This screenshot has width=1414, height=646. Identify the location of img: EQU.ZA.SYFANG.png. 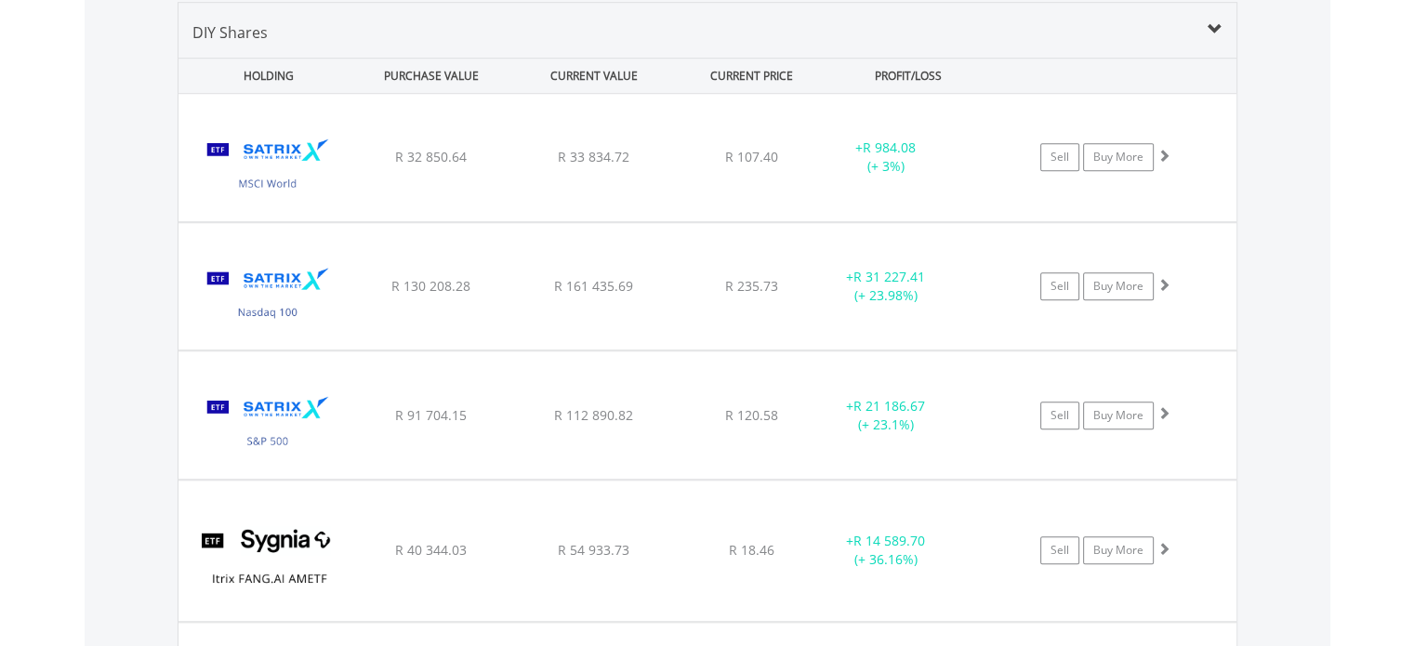
(268, 560).